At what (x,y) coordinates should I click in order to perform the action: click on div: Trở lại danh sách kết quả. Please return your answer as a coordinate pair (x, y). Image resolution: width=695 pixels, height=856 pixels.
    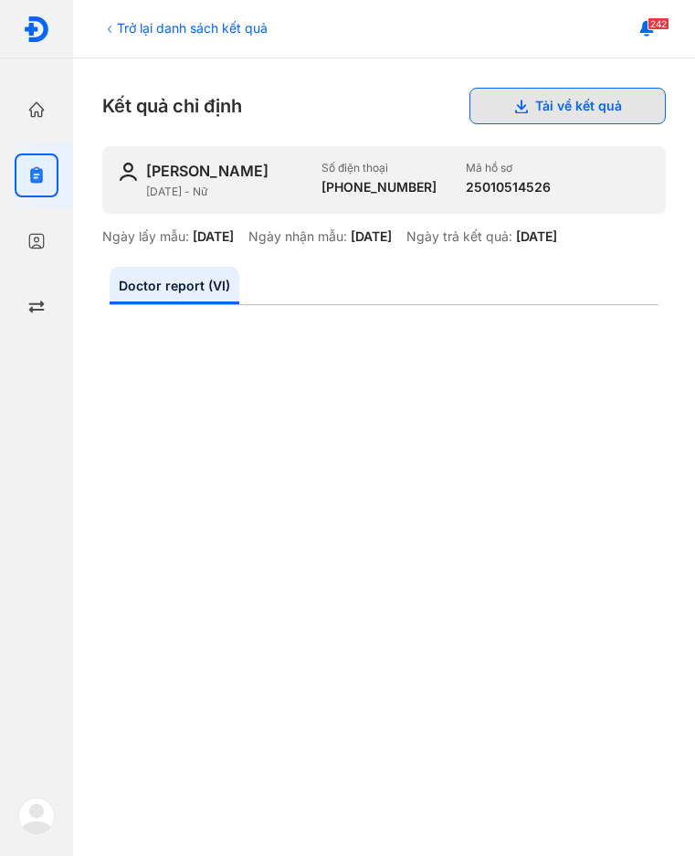
    Looking at the image, I should click on (185, 27).